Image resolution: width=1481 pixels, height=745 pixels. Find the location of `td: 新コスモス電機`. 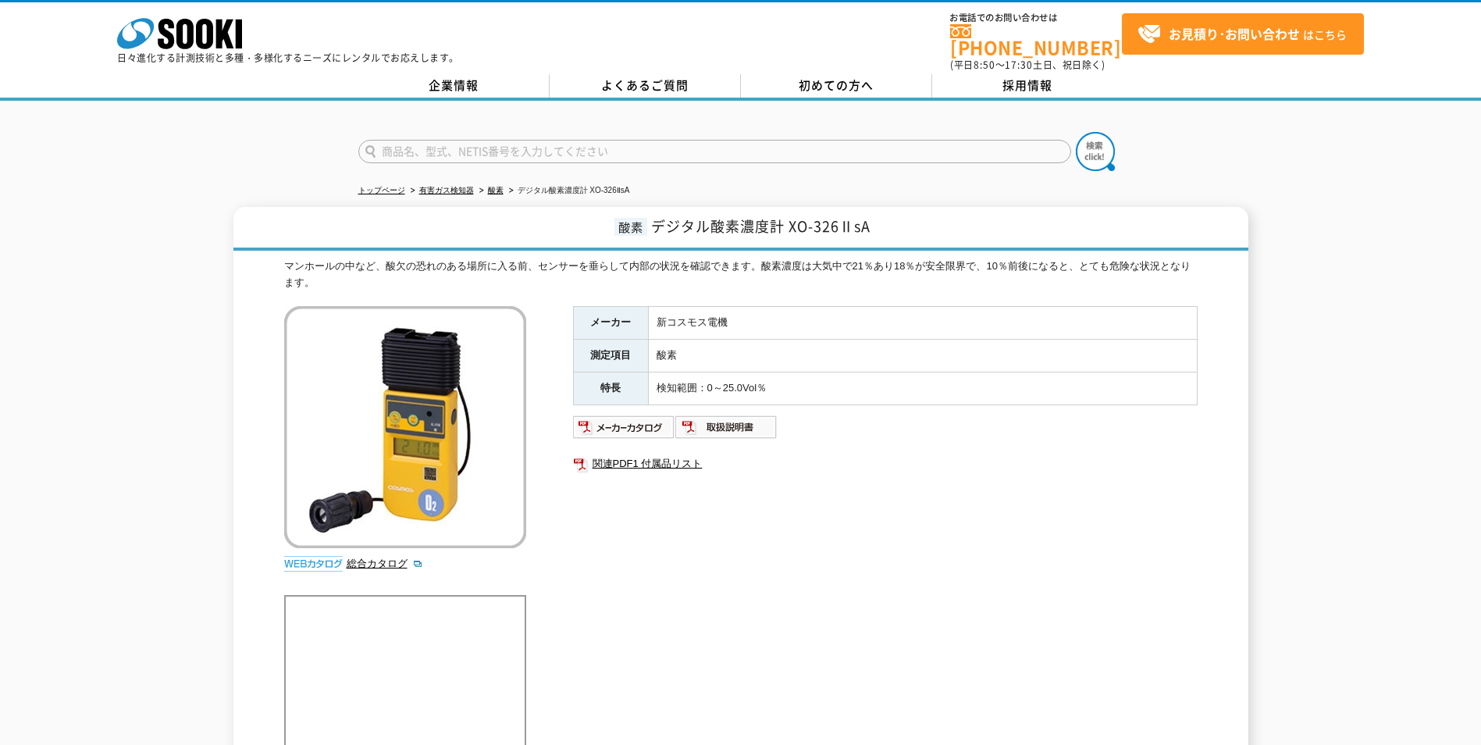

td: 新コスモス電機 is located at coordinates (922, 323).